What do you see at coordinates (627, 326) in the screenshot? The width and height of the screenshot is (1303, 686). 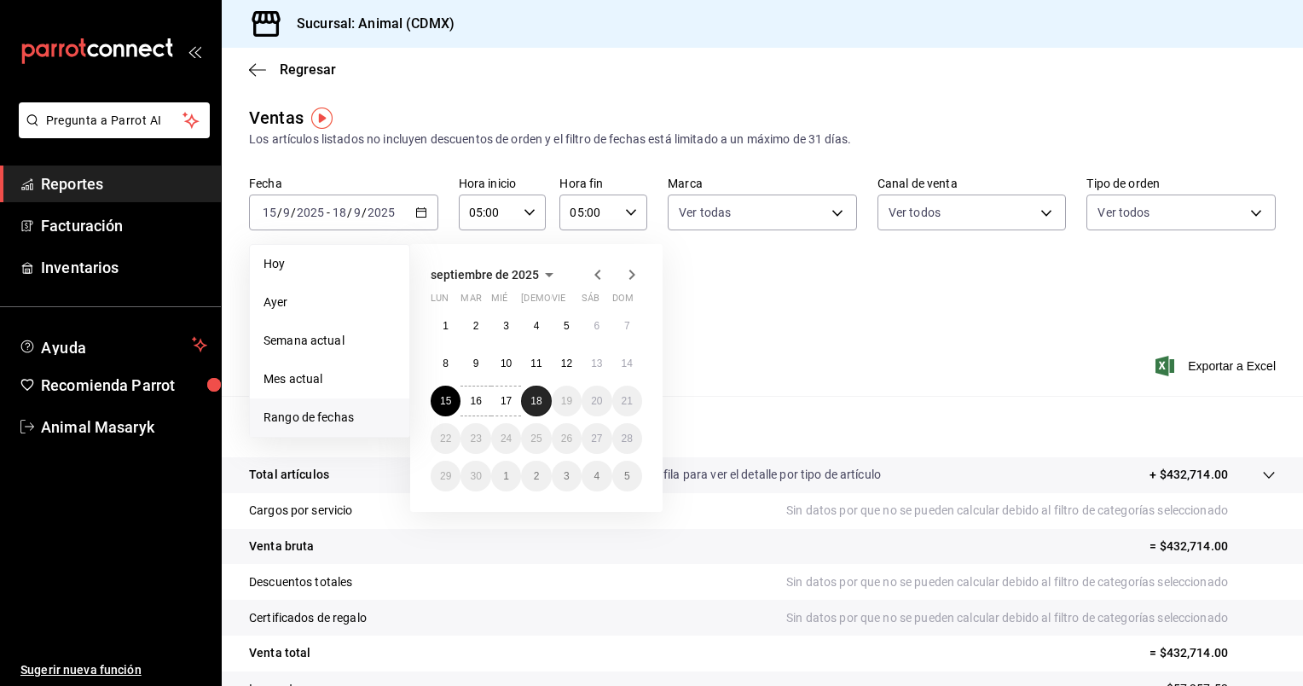 I see `abbr: 7 de septiembre de 2025` at bounding box center [627, 326].